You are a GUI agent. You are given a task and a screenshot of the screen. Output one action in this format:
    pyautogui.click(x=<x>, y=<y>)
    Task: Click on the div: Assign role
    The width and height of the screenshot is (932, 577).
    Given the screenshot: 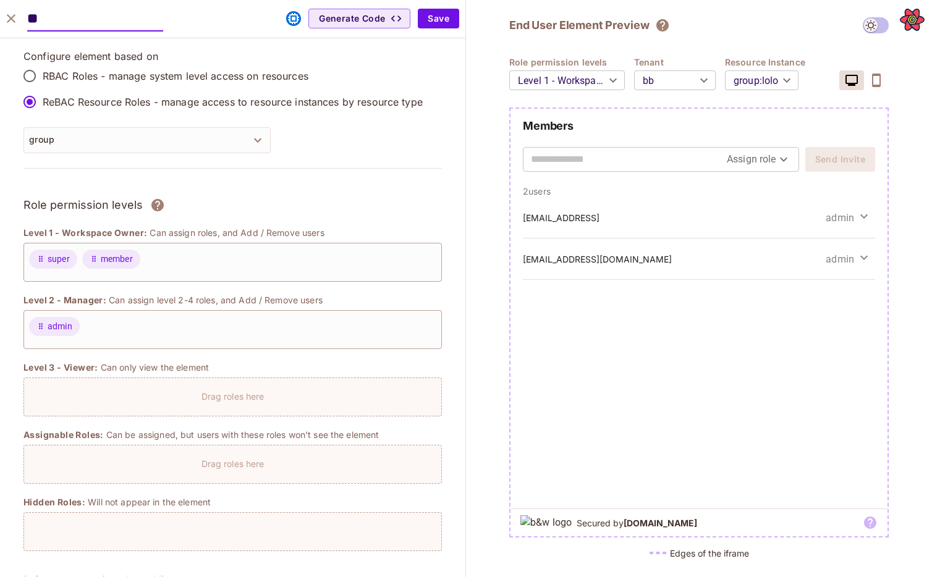 What is the action you would take?
    pyautogui.click(x=759, y=159)
    